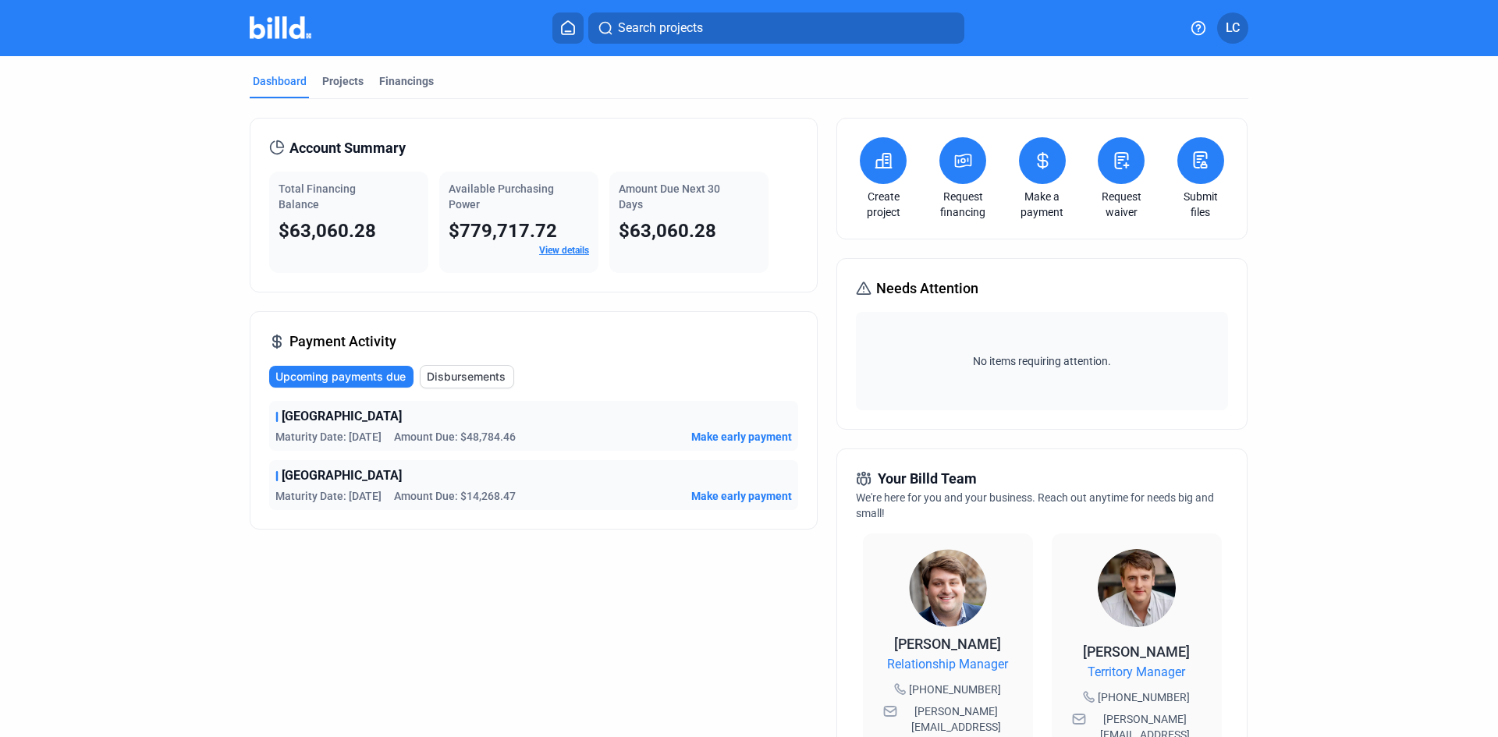 This screenshot has width=1498, height=737. What do you see at coordinates (927, 479) in the screenshot?
I see `span: Your Billd Team` at bounding box center [927, 479].